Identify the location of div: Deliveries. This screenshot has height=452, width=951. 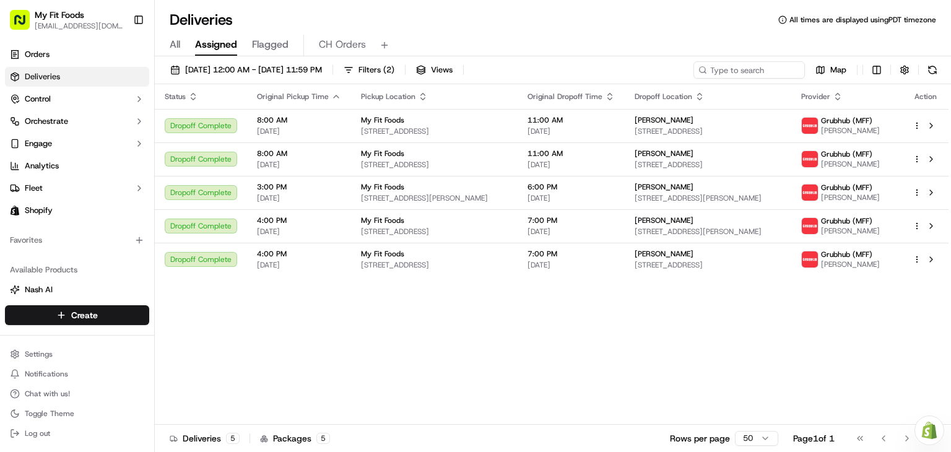
(204, 438).